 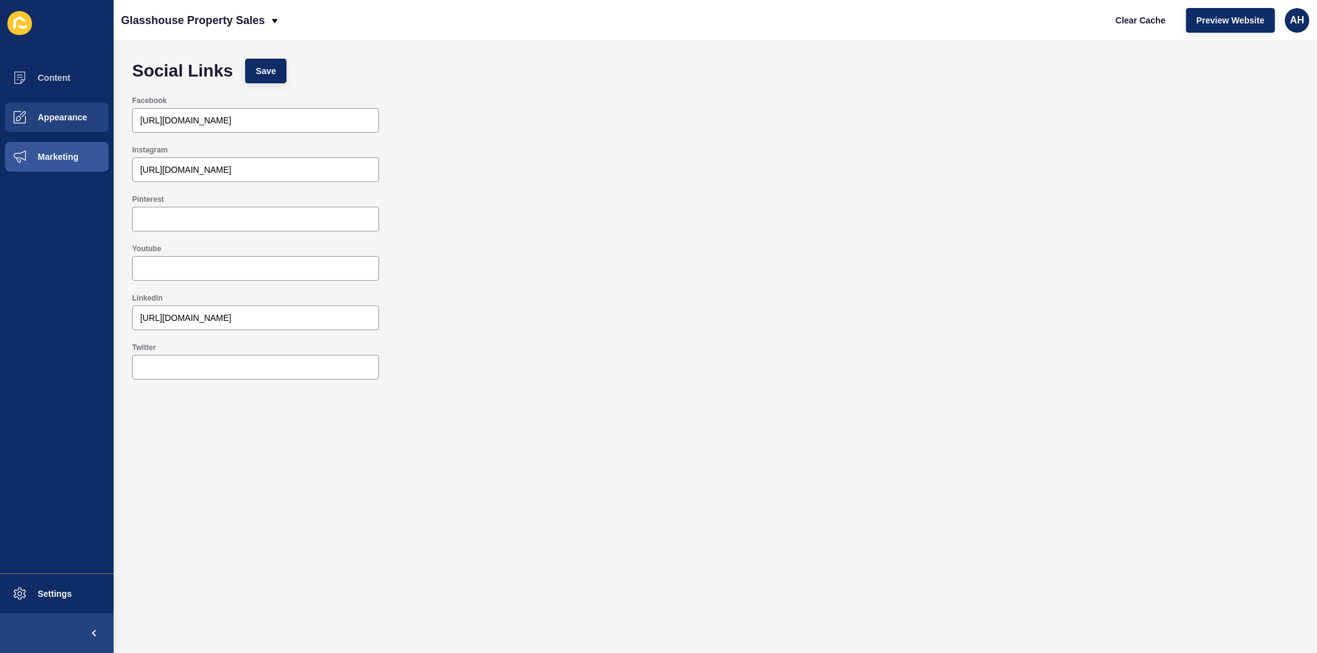 I want to click on span: Clear Cache, so click(x=1141, y=20).